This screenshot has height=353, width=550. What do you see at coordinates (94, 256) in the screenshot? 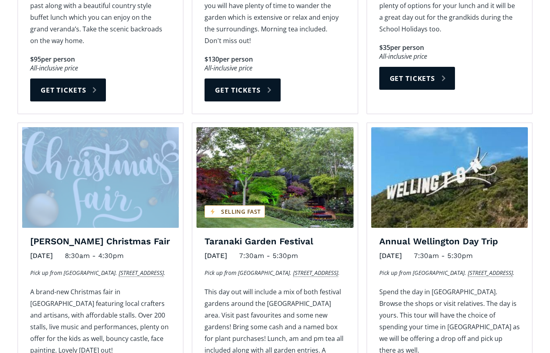
I see `div: 8:30am - 4:30pm` at bounding box center [94, 256].